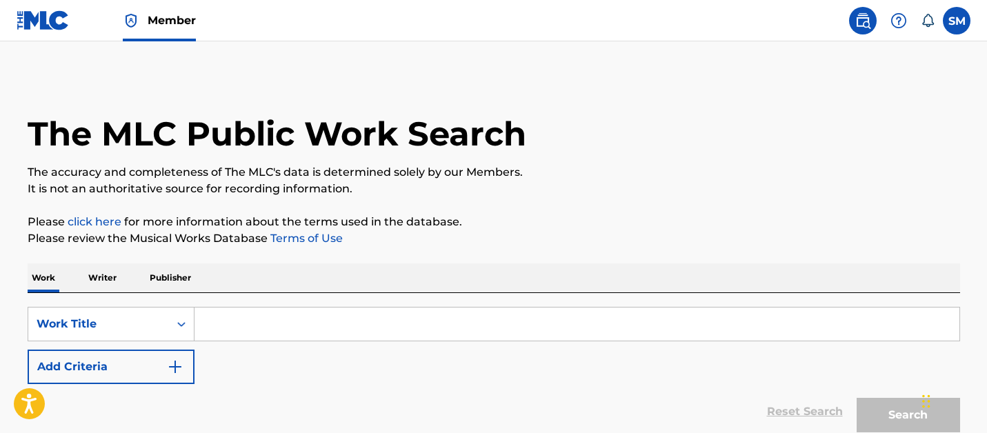 The height and width of the screenshot is (433, 987). Describe the element at coordinates (899, 21) in the screenshot. I see `div: Help` at that location.